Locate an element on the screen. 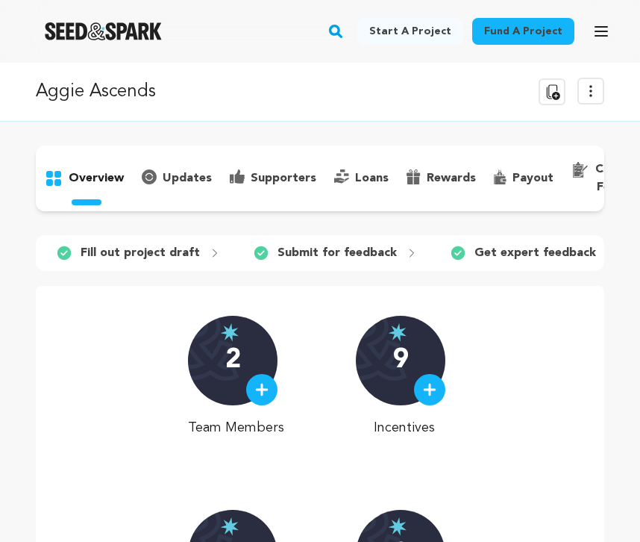 Image resolution: width=640 pixels, height=542 pixels. button: payout is located at coordinates (524, 178).